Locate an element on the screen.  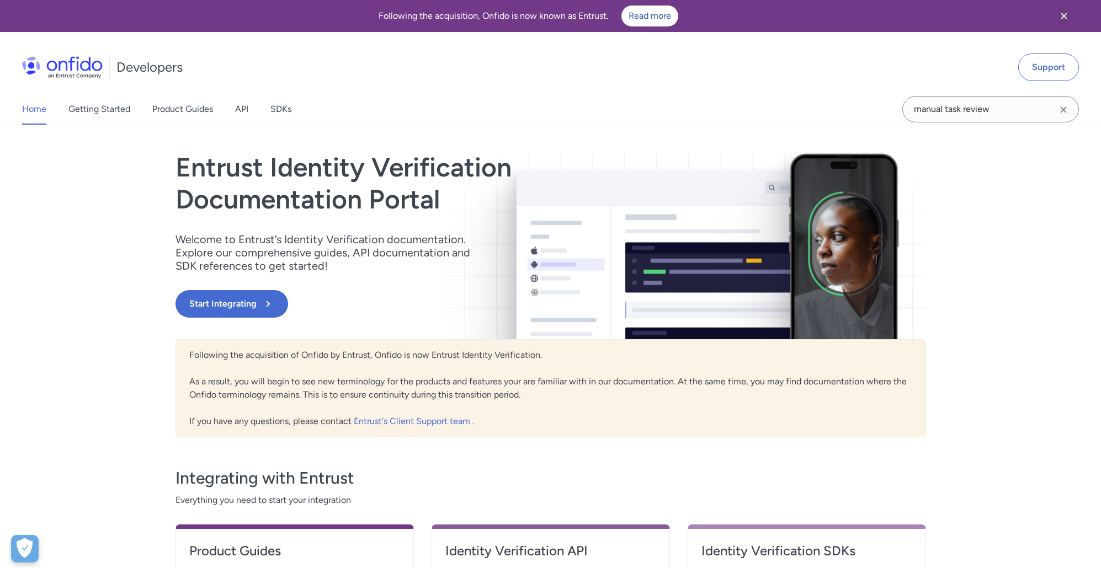
span: Everything you need to start your integration is located at coordinates (551, 500).